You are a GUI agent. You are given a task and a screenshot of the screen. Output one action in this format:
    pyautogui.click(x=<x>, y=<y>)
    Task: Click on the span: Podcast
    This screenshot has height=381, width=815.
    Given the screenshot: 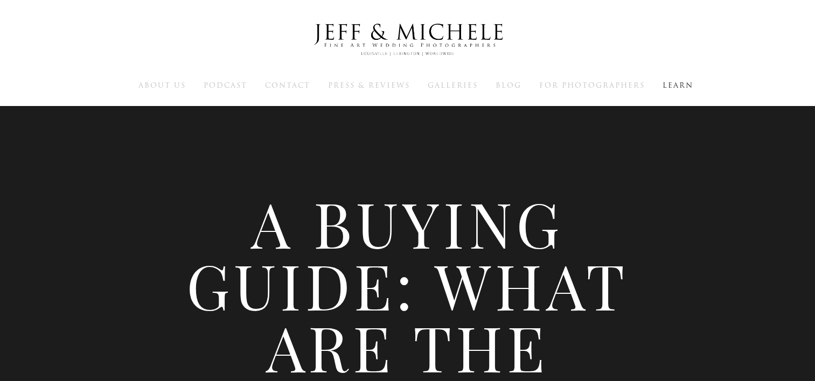 What is the action you would take?
    pyautogui.click(x=225, y=85)
    